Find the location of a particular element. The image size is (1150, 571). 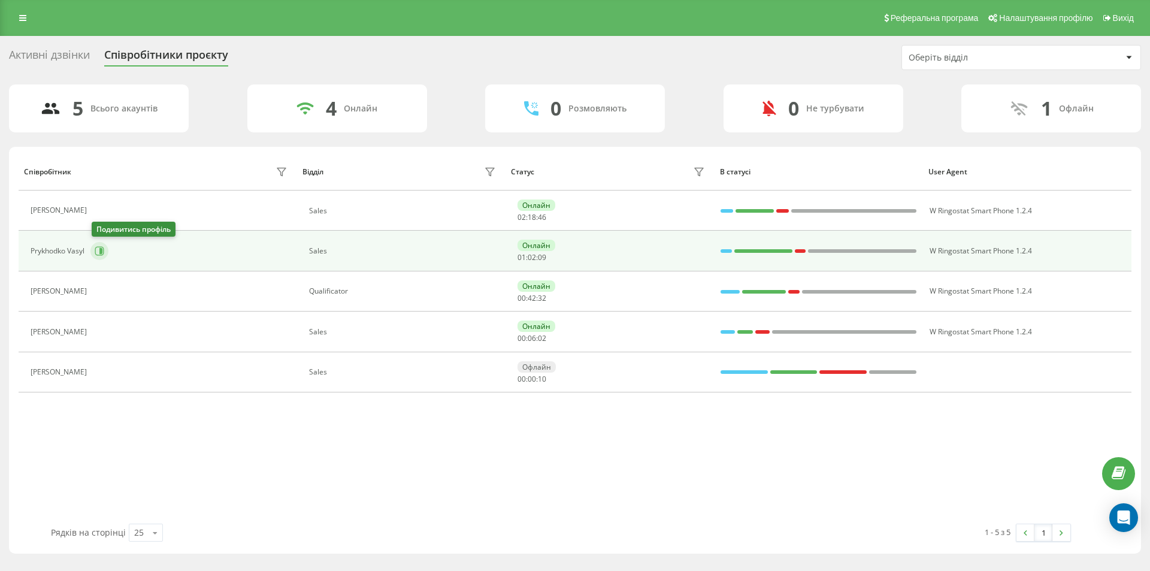

span: Вихід is located at coordinates (1123, 18).